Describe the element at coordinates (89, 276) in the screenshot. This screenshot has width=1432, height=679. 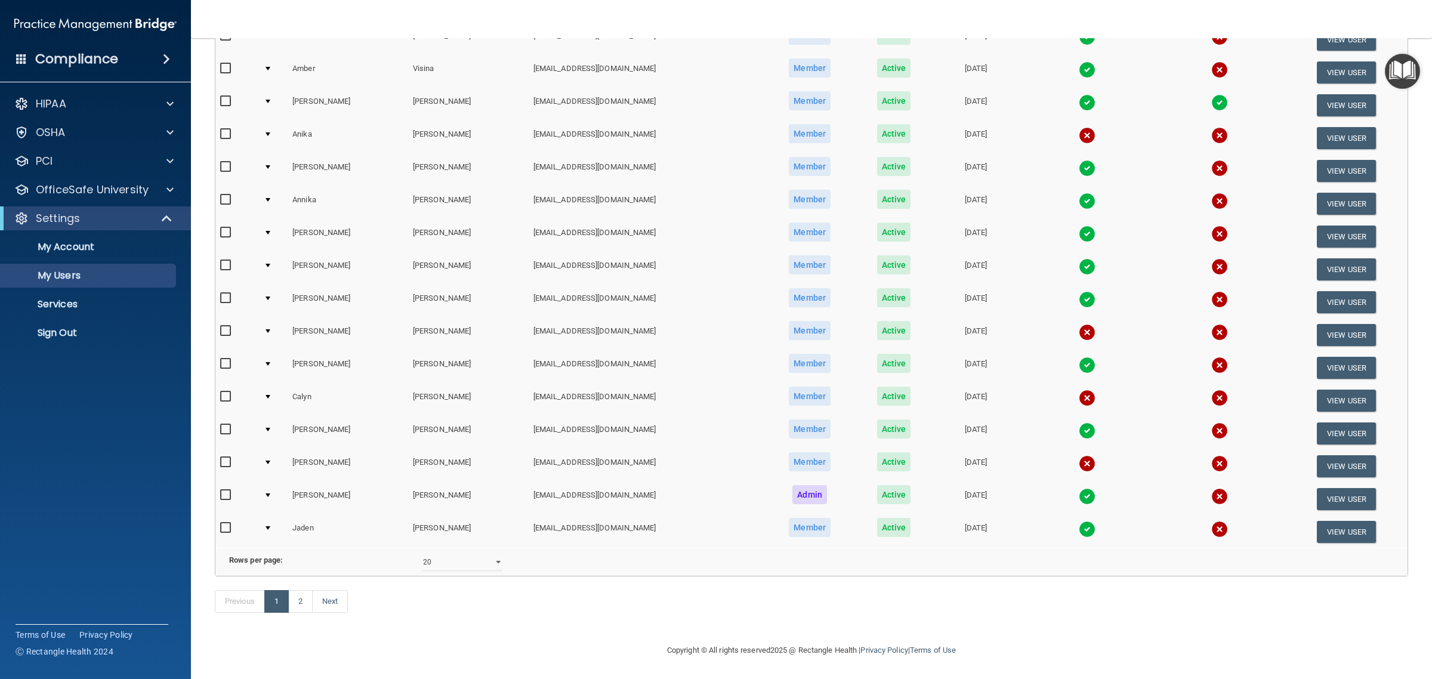
I see `p: My Users` at that location.